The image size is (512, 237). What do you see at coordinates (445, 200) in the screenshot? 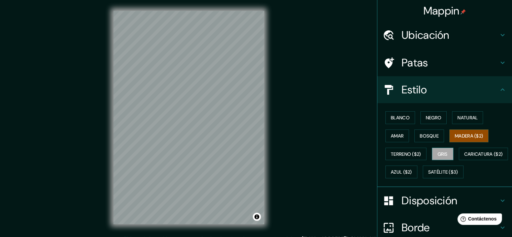
I see `div: Disposición` at bounding box center [445, 200].